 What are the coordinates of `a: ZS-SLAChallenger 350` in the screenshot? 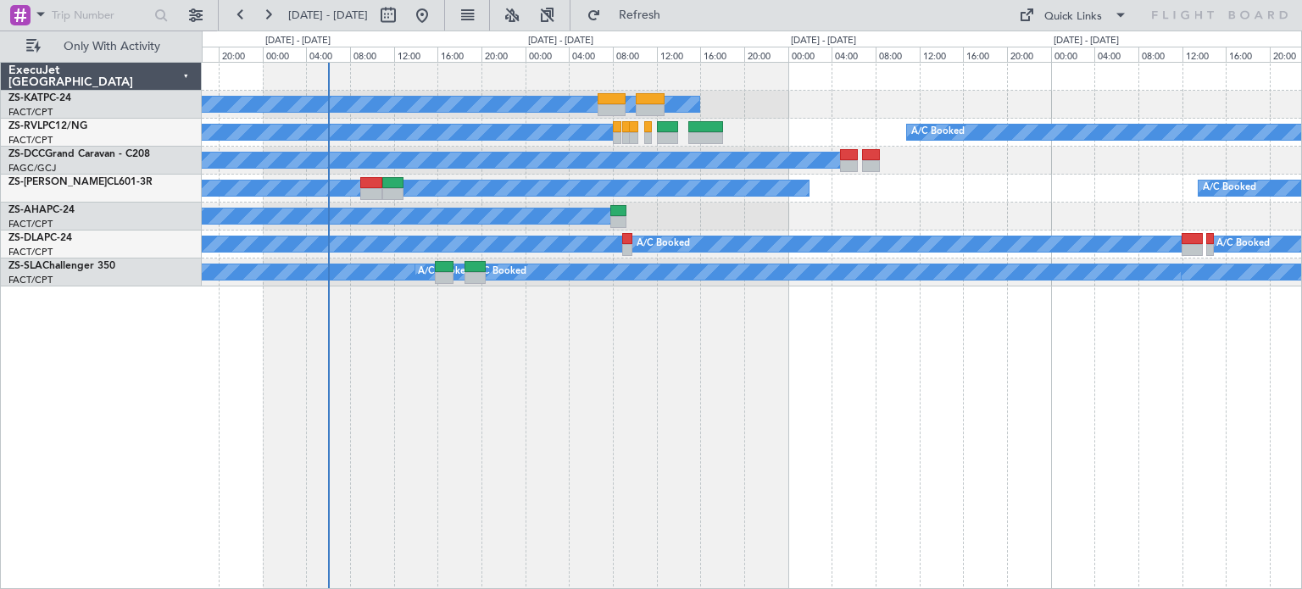 It's located at (62, 266).